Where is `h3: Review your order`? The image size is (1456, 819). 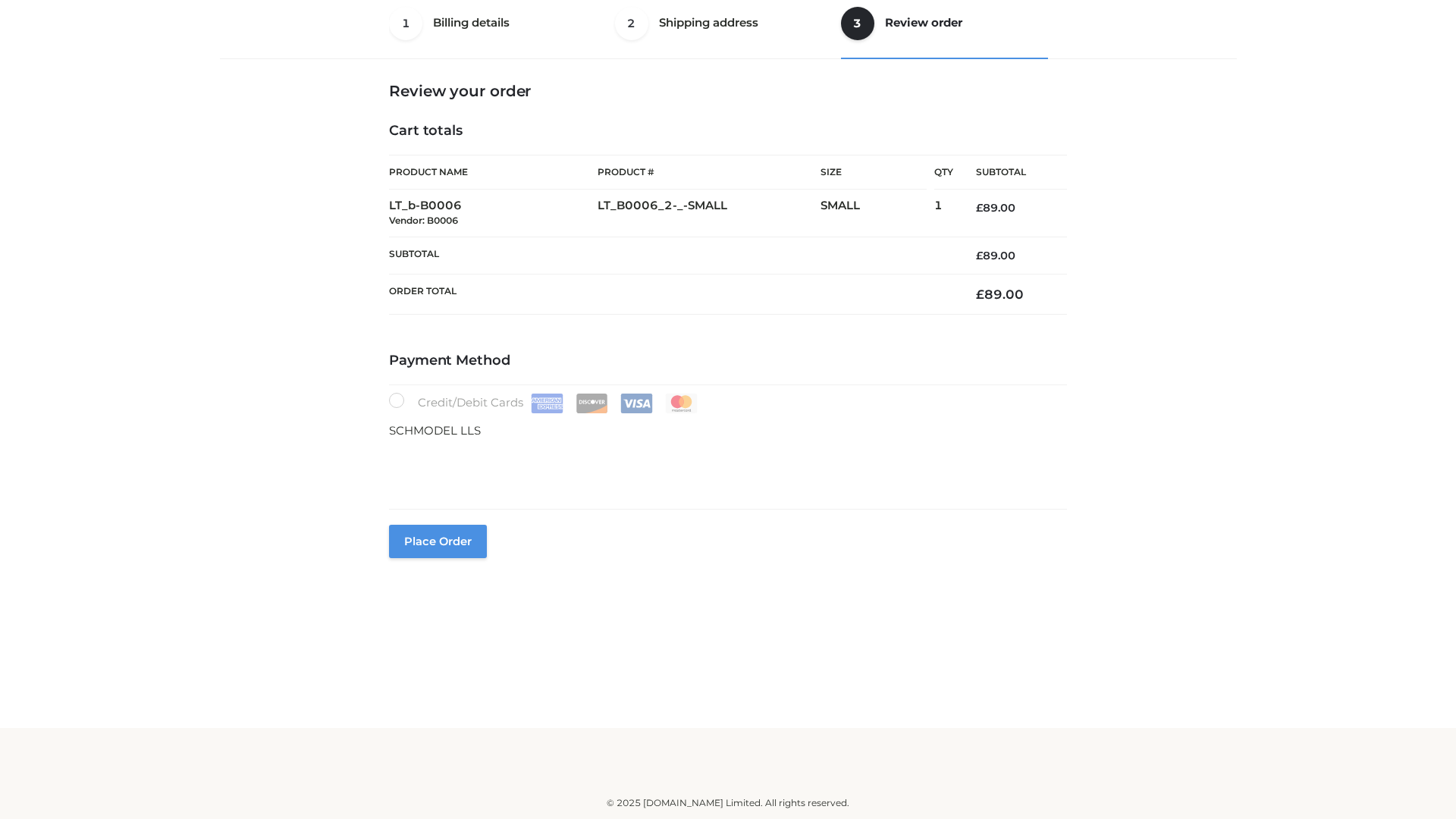 h3: Review your order is located at coordinates (728, 91).